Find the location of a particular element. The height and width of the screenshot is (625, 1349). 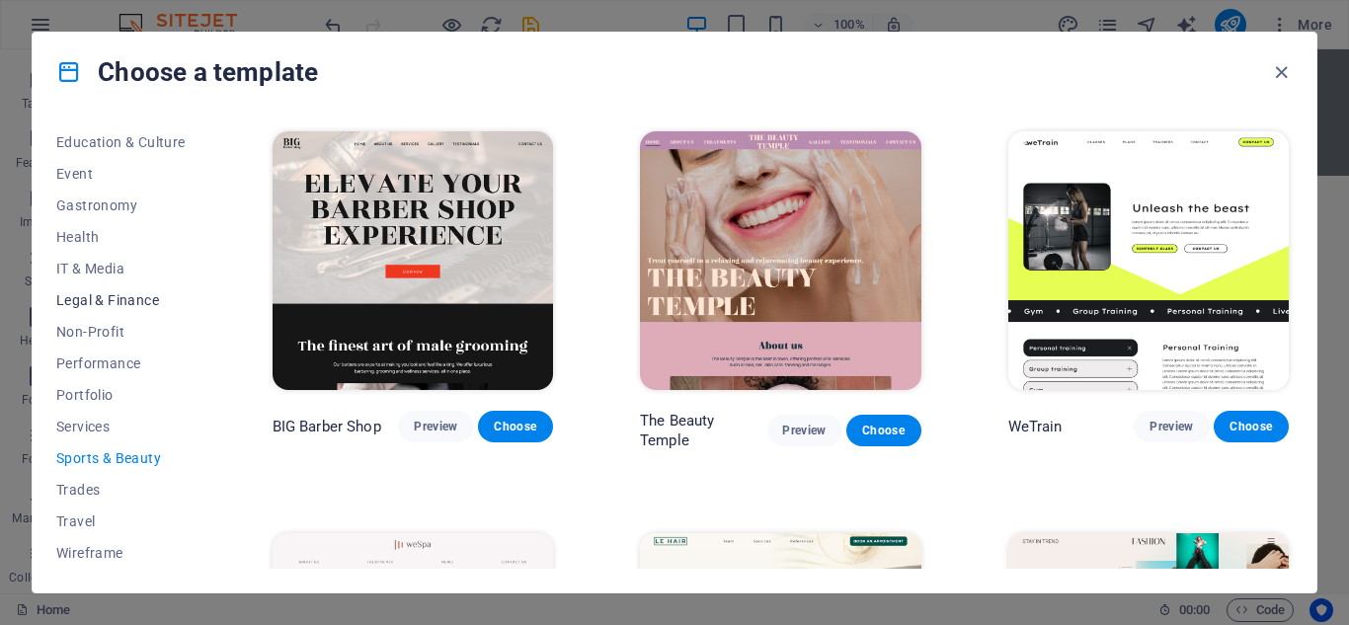

span: Portfolio is located at coordinates (121, 395).